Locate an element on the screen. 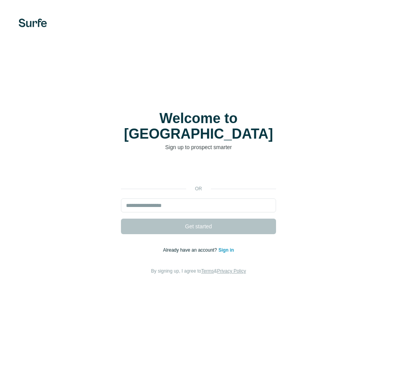  p: Sign up to prospect smarter is located at coordinates (199, 147).